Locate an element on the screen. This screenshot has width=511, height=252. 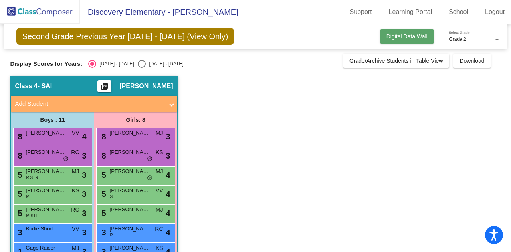
span: Grade/Archive Students in Table View is located at coordinates (396, 61).